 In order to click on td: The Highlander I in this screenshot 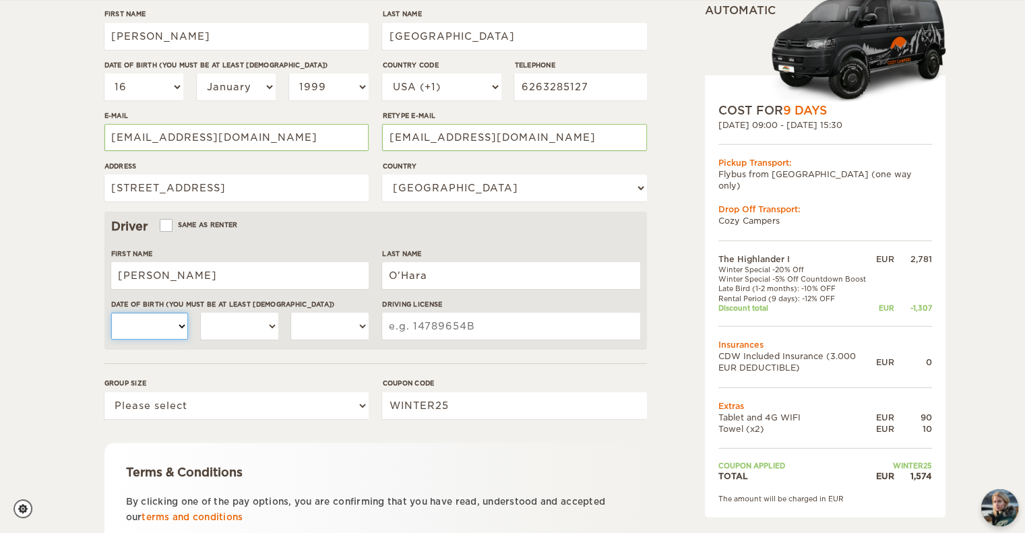, I will do `click(797, 258)`.